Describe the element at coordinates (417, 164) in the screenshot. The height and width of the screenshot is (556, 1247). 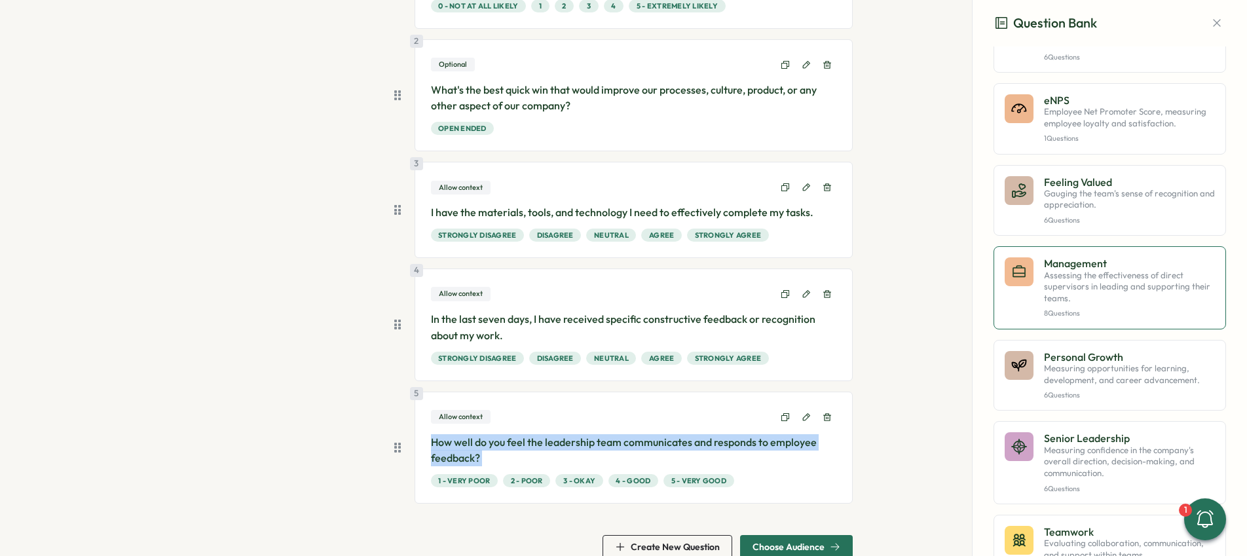
I see `div: 3` at that location.